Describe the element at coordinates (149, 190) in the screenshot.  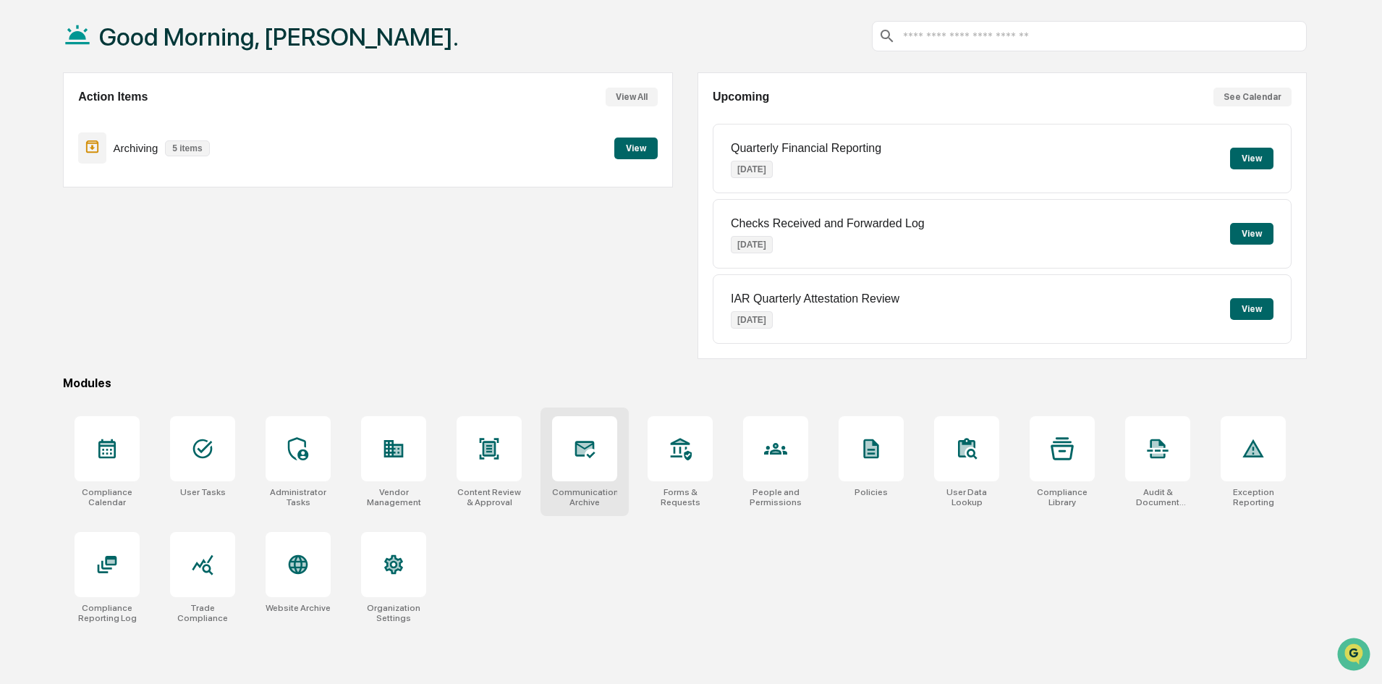
I see `span: Attestations` at that location.